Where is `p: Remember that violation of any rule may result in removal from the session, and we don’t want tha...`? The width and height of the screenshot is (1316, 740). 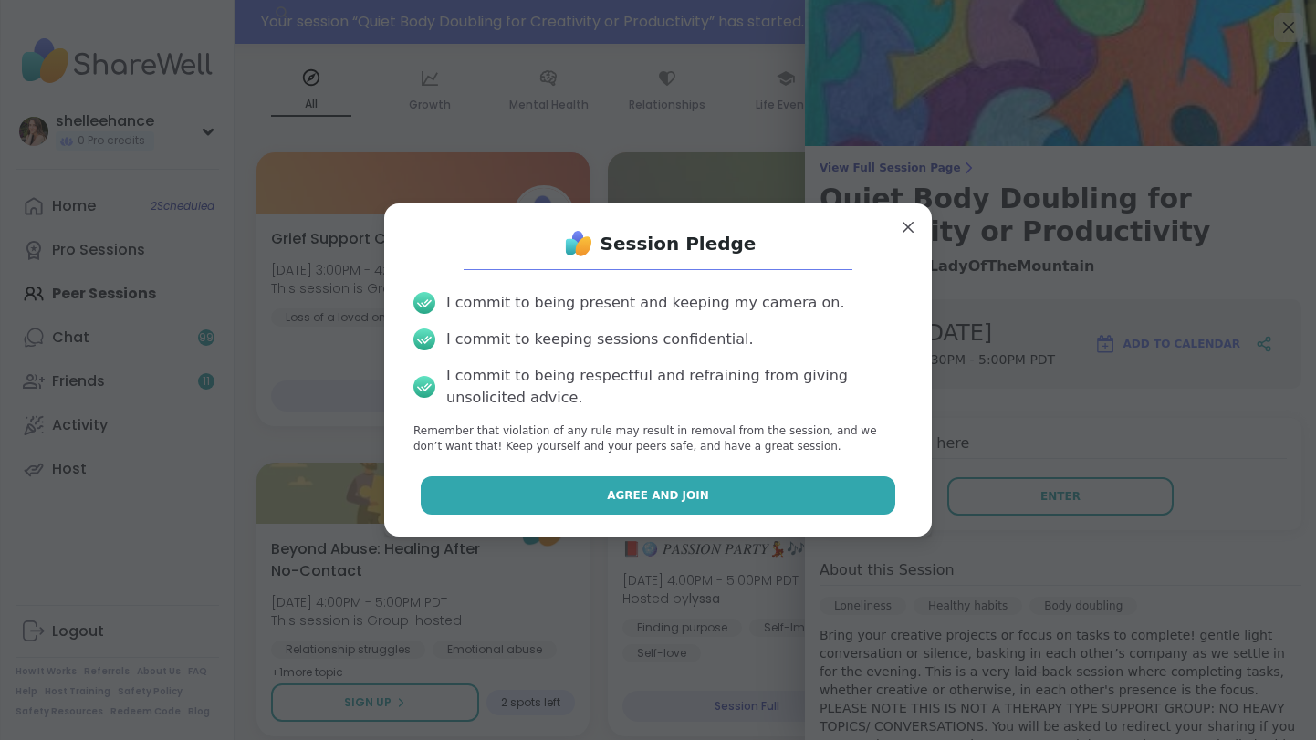
p: Remember that violation of any rule may result in removal from the session, and we don’t want tha... is located at coordinates (658, 439).